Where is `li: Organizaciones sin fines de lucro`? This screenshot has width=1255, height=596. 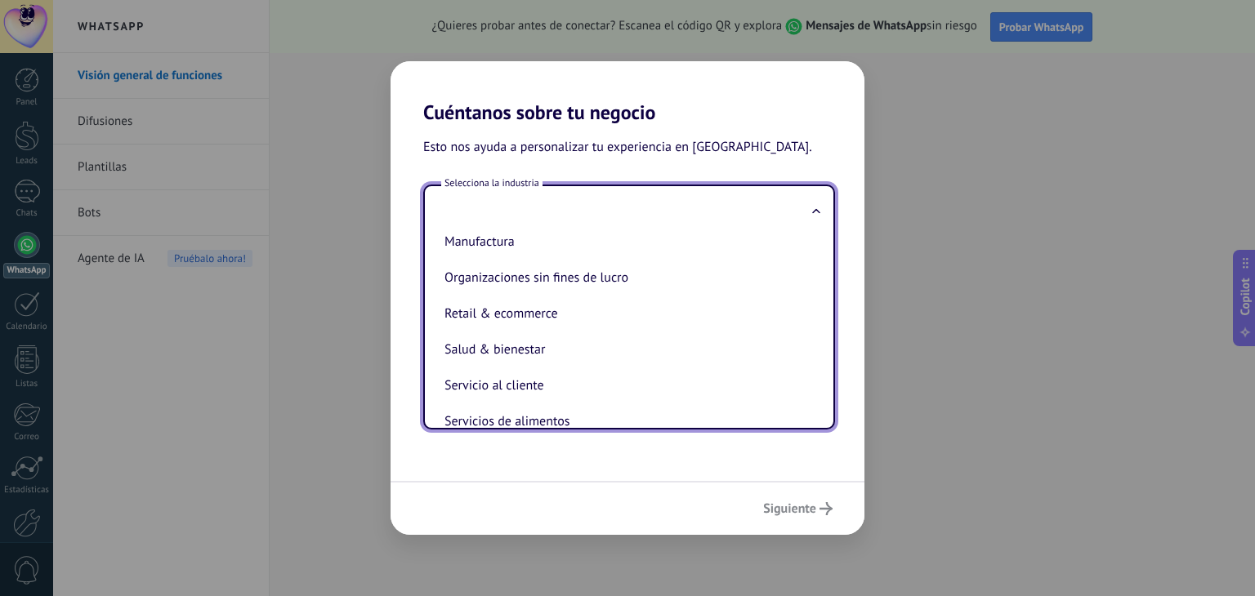 li: Organizaciones sin fines de lucro is located at coordinates (626, 278).